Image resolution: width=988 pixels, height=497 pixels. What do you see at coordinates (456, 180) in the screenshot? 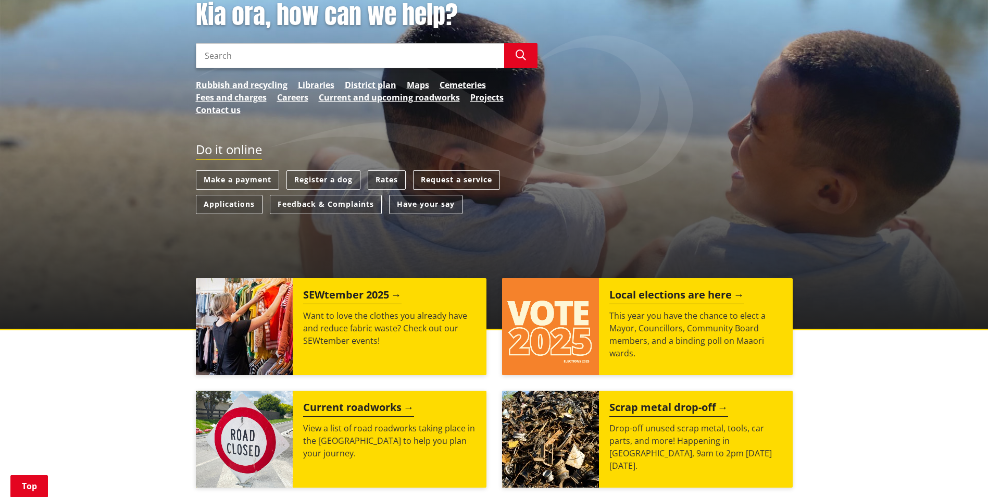
I see `a: Request a service` at bounding box center [456, 180].